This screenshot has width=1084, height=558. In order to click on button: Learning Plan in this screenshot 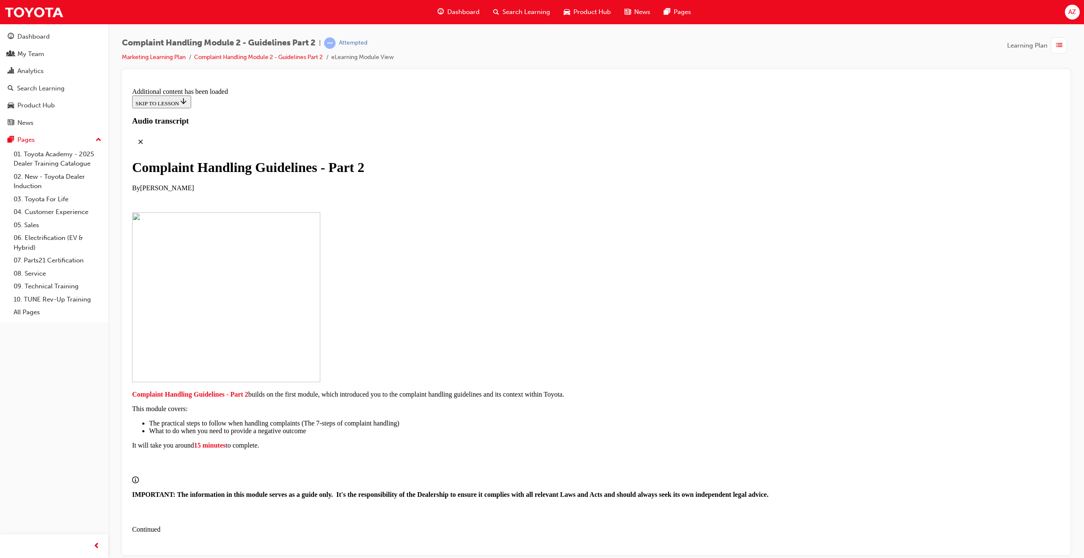, I will do `click(1038, 45)`.